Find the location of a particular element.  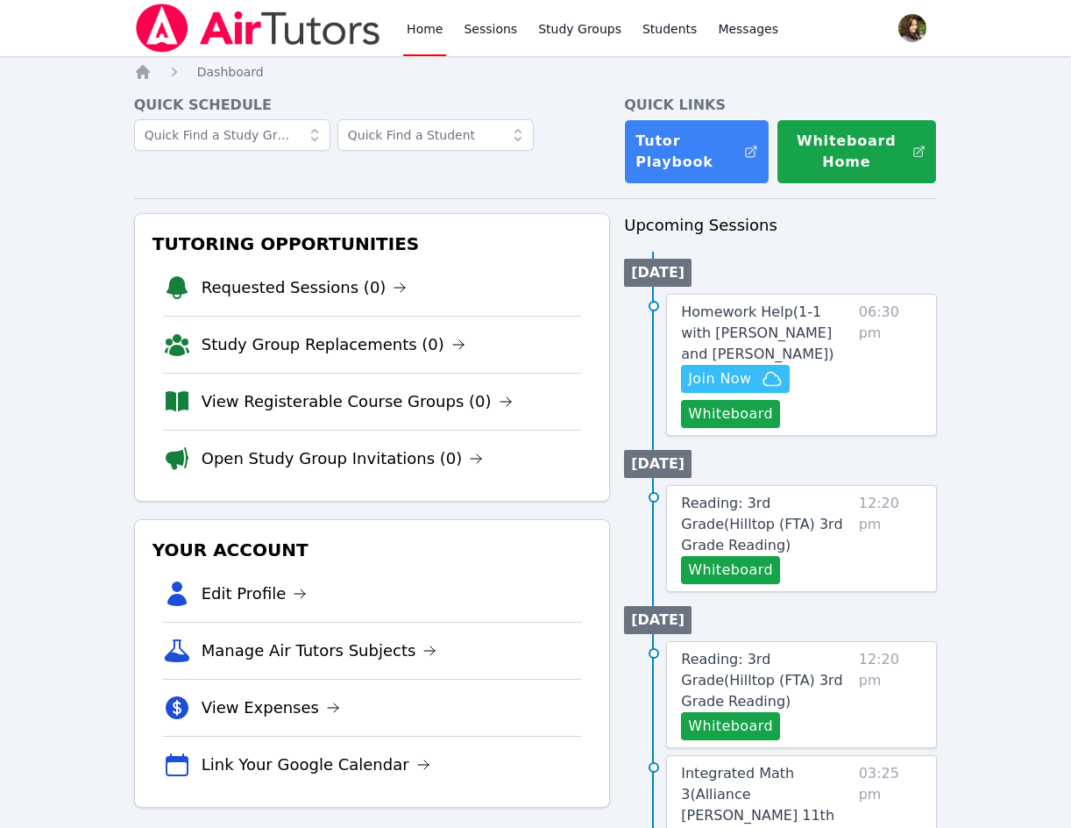

h3: Your Account is located at coordinates (373, 550).